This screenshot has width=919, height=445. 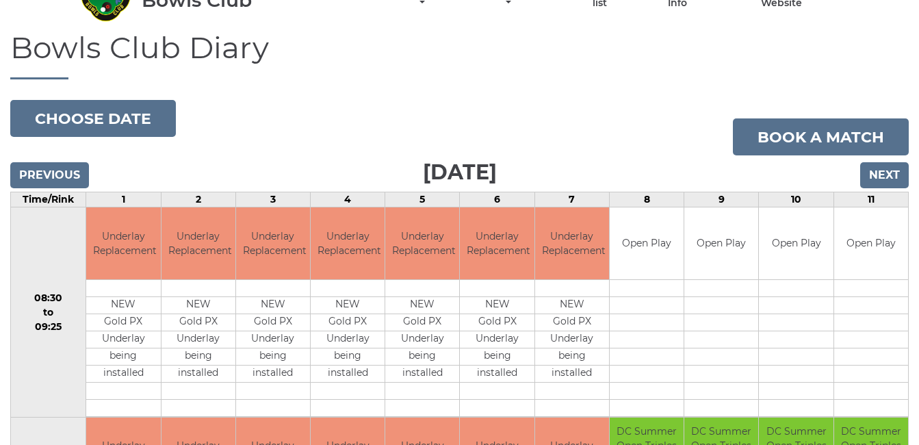 I want to click on td: Time/Rink, so click(x=49, y=200).